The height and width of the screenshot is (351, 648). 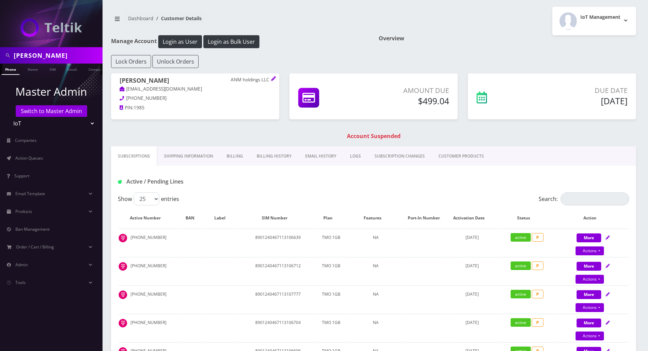 I want to click on span: Action Queues, so click(x=29, y=158).